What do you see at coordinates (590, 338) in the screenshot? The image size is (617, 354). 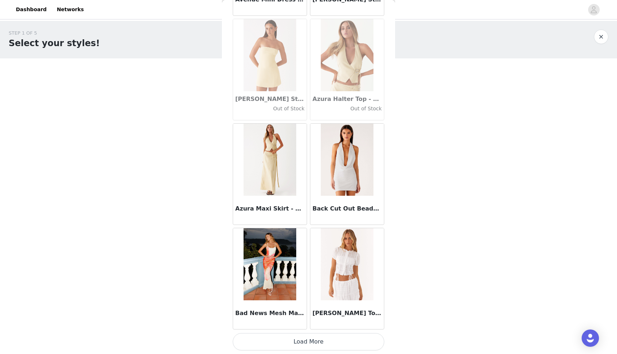 I see `div: Open Intercom Messenger` at bounding box center [590, 338].